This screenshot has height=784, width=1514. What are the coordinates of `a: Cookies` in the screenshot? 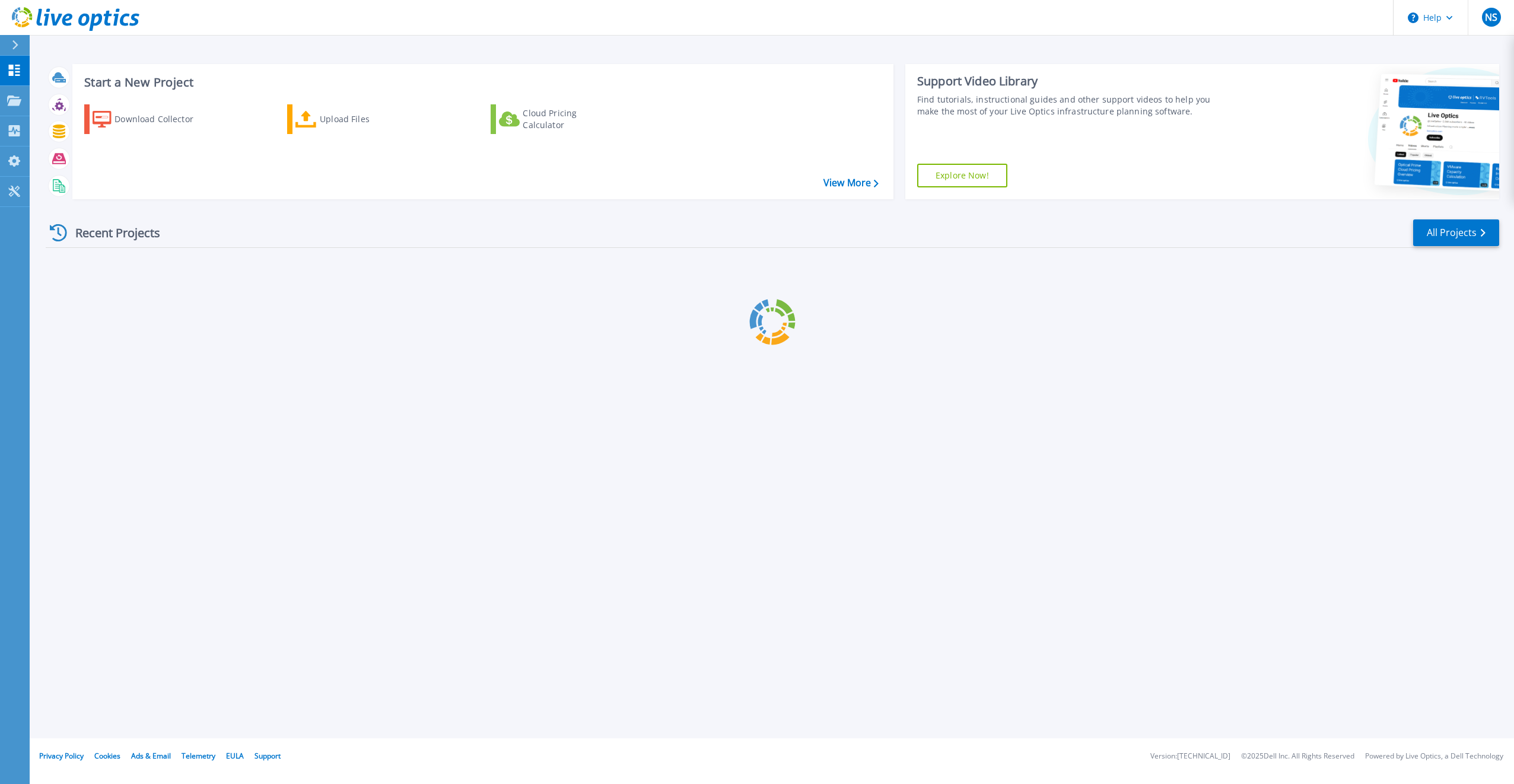 It's located at (108, 755).